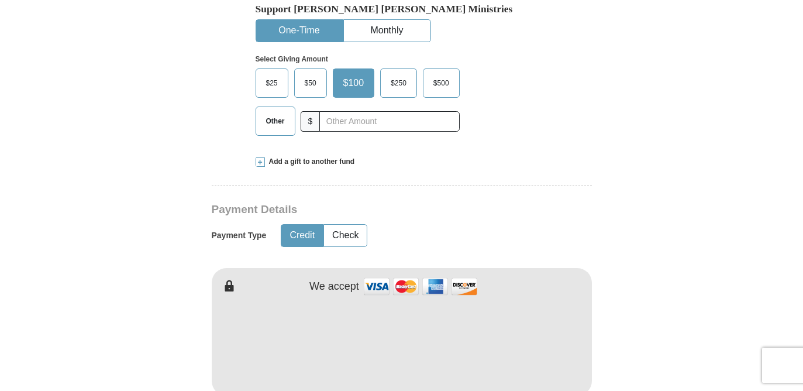  Describe the element at coordinates (345, 235) in the screenshot. I see `button: Check` at that location.